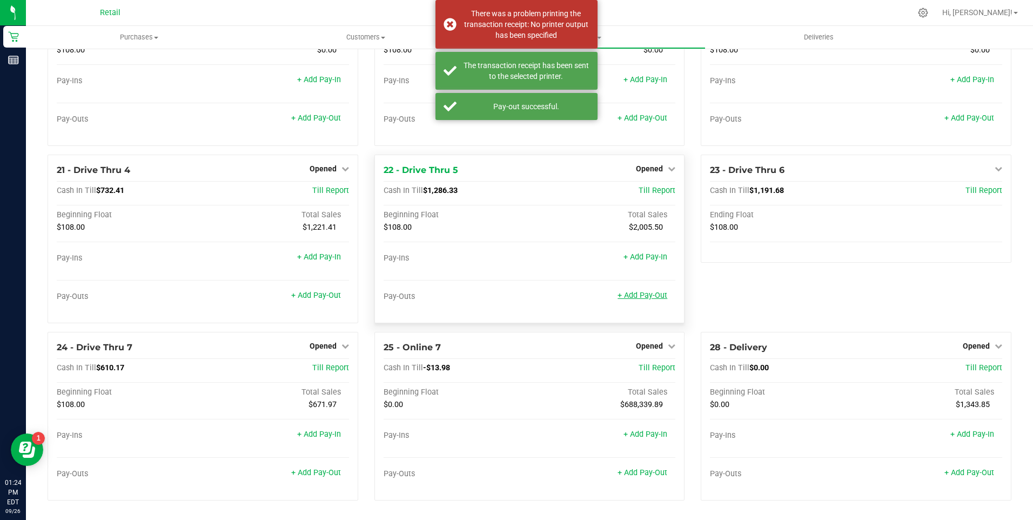 The height and width of the screenshot is (520, 1033). Describe the element at coordinates (440, 190) in the screenshot. I see `span: $1,286.33` at that location.